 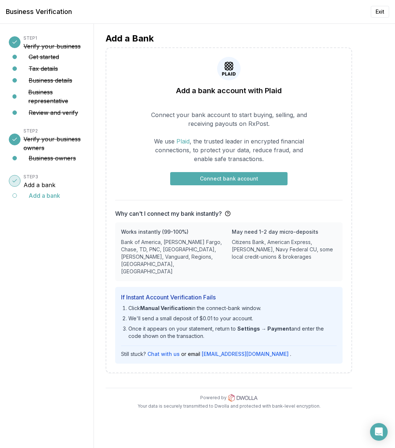 I want to click on h3: Add a bank, so click(x=39, y=185).